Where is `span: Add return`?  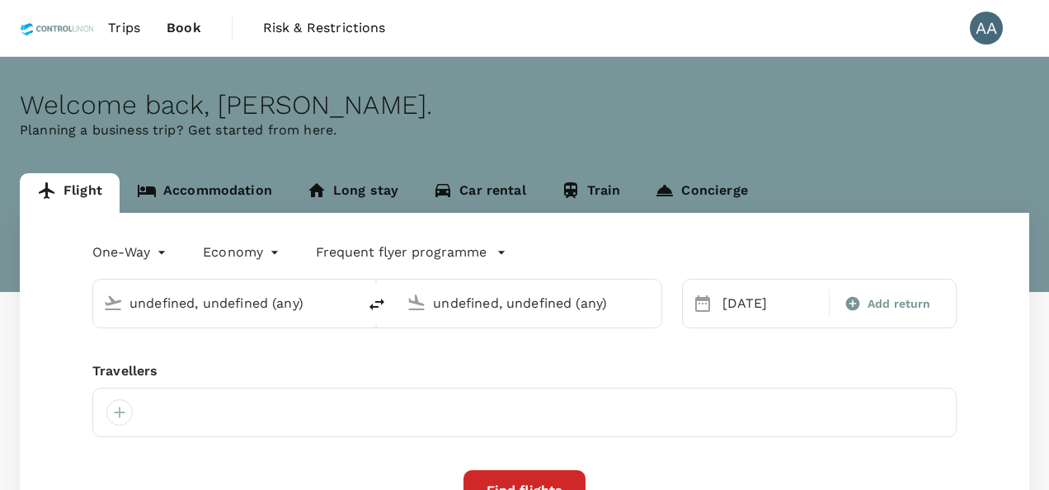 span: Add return is located at coordinates (899, 304).